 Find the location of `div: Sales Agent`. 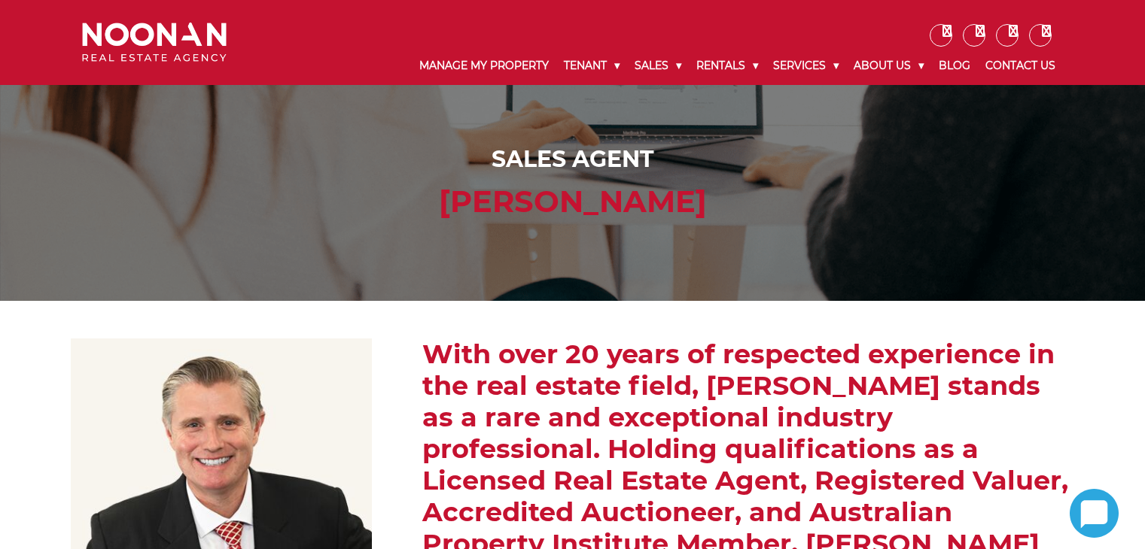

div: Sales Agent is located at coordinates (572, 159).